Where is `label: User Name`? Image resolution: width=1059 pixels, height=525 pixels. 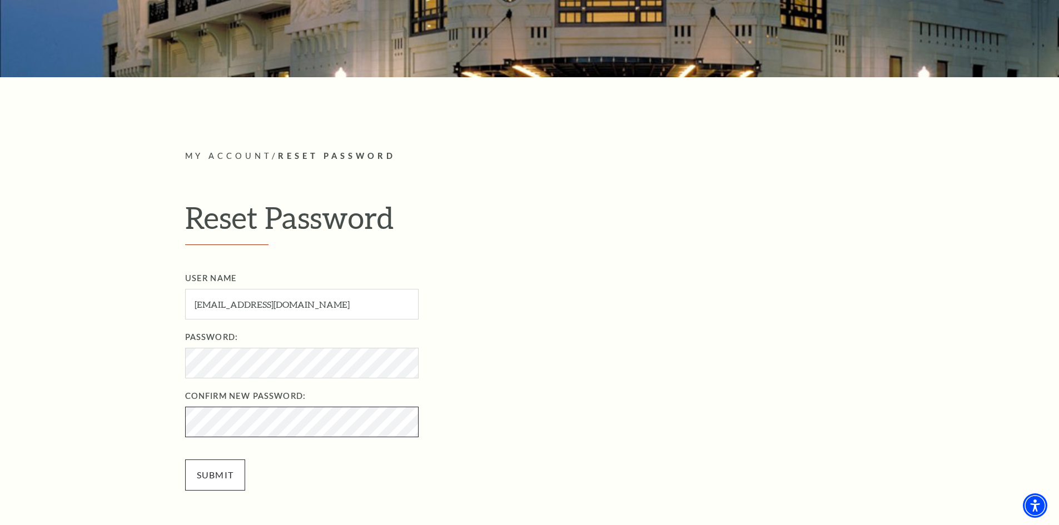
label: User Name is located at coordinates (541, 279).